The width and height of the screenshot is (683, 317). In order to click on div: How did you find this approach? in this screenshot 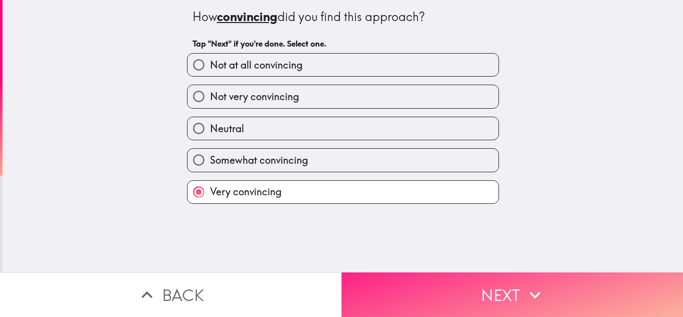, I will do `click(343, 17)`.